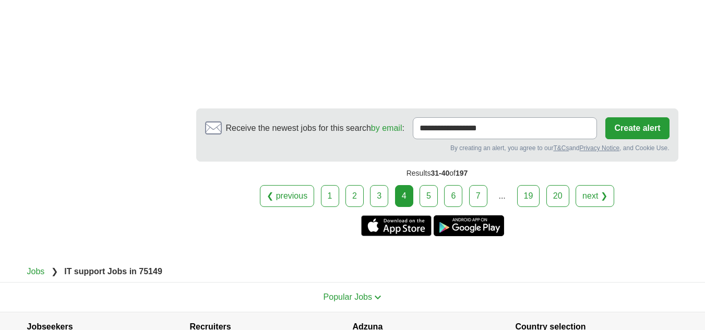 This screenshot has width=705, height=330. I want to click on span: Popular Jobs, so click(348, 297).